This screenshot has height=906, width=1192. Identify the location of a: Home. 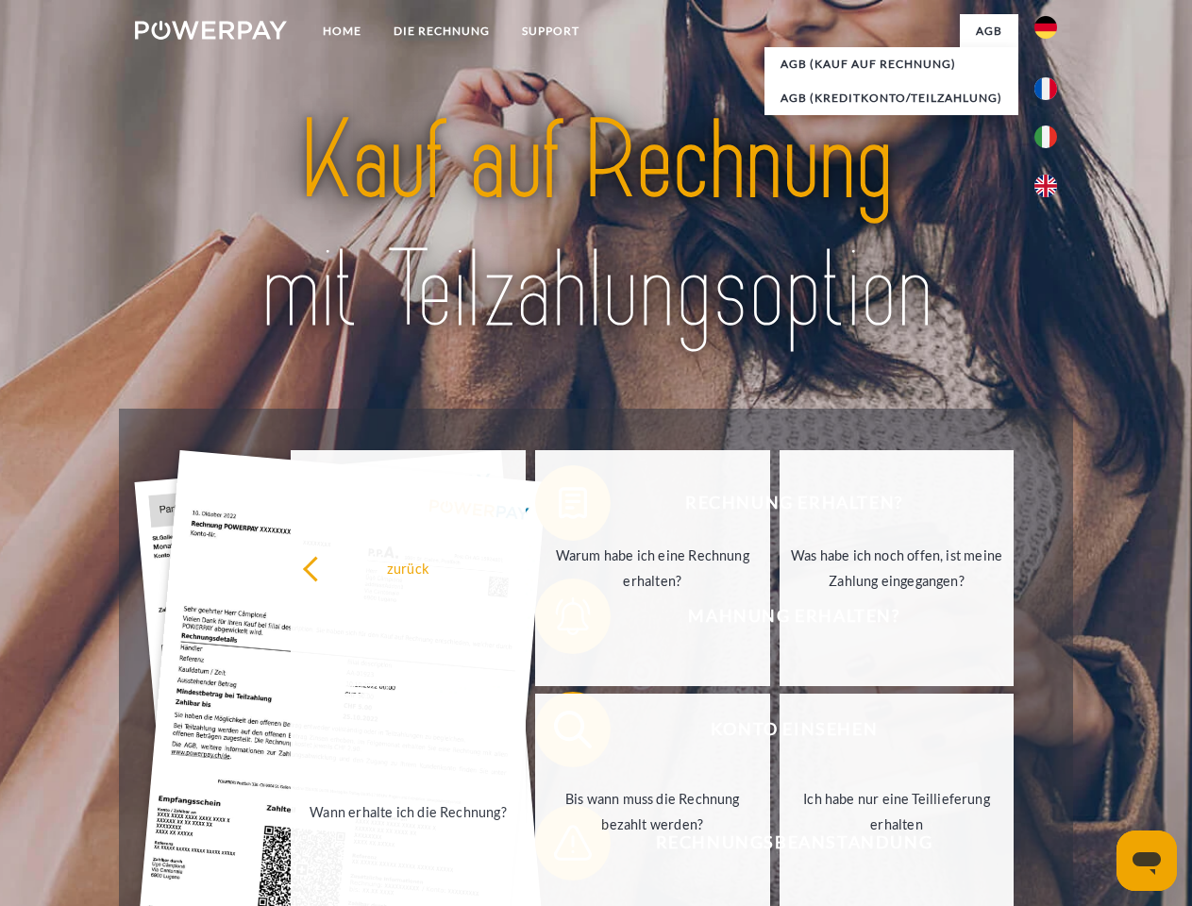
(342, 31).